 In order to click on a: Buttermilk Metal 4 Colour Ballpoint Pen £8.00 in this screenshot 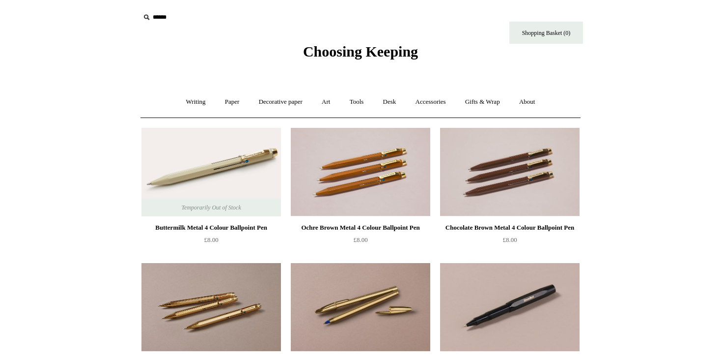, I will do `click(211, 242)`.